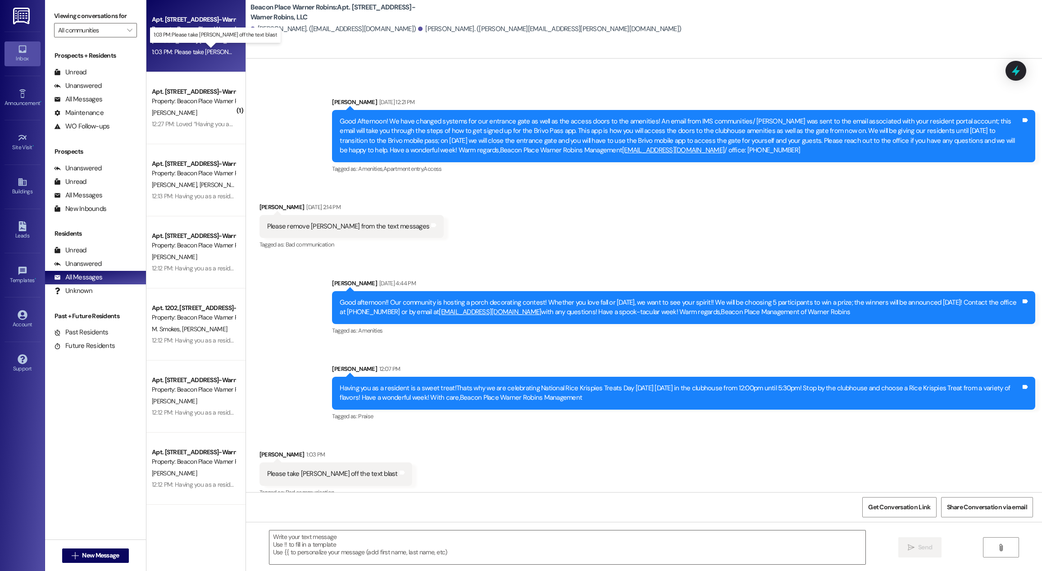  What do you see at coordinates (23, 275) in the screenshot?
I see `a: Templates •` at bounding box center [23, 275].